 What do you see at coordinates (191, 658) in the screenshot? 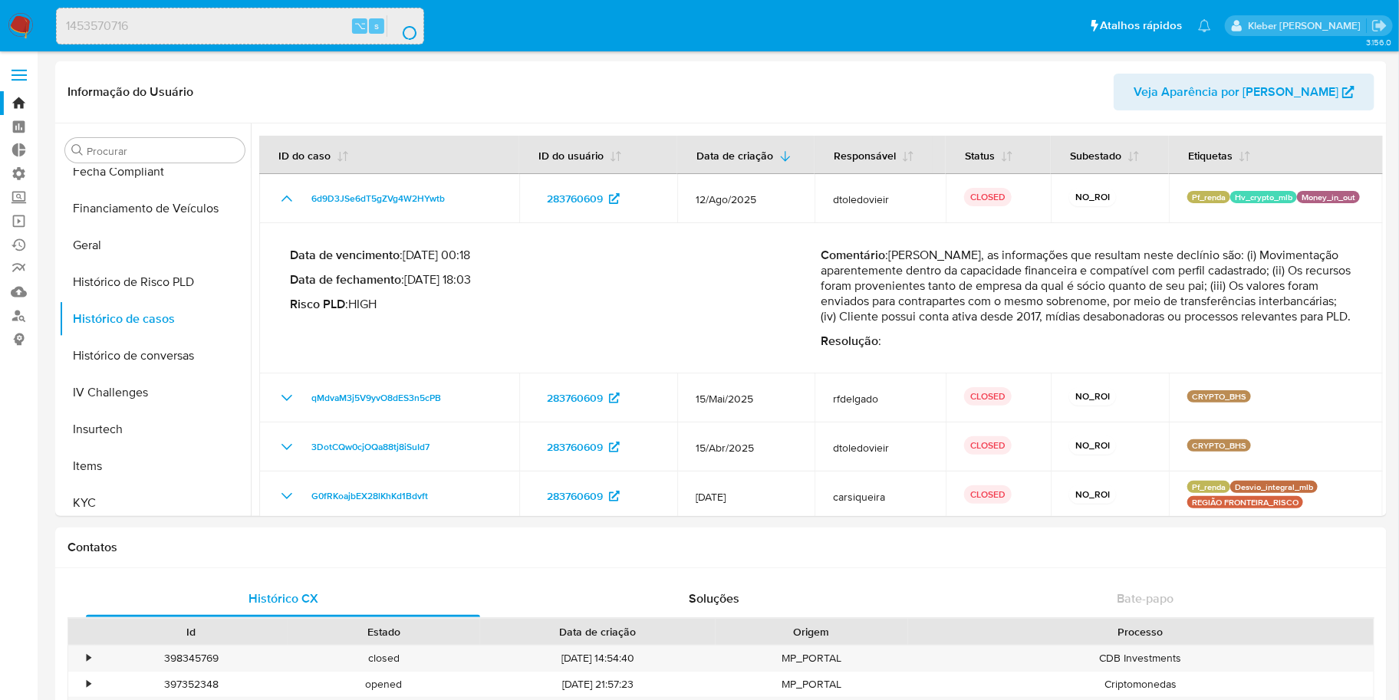
I see `div: 398345769` at bounding box center [191, 658].